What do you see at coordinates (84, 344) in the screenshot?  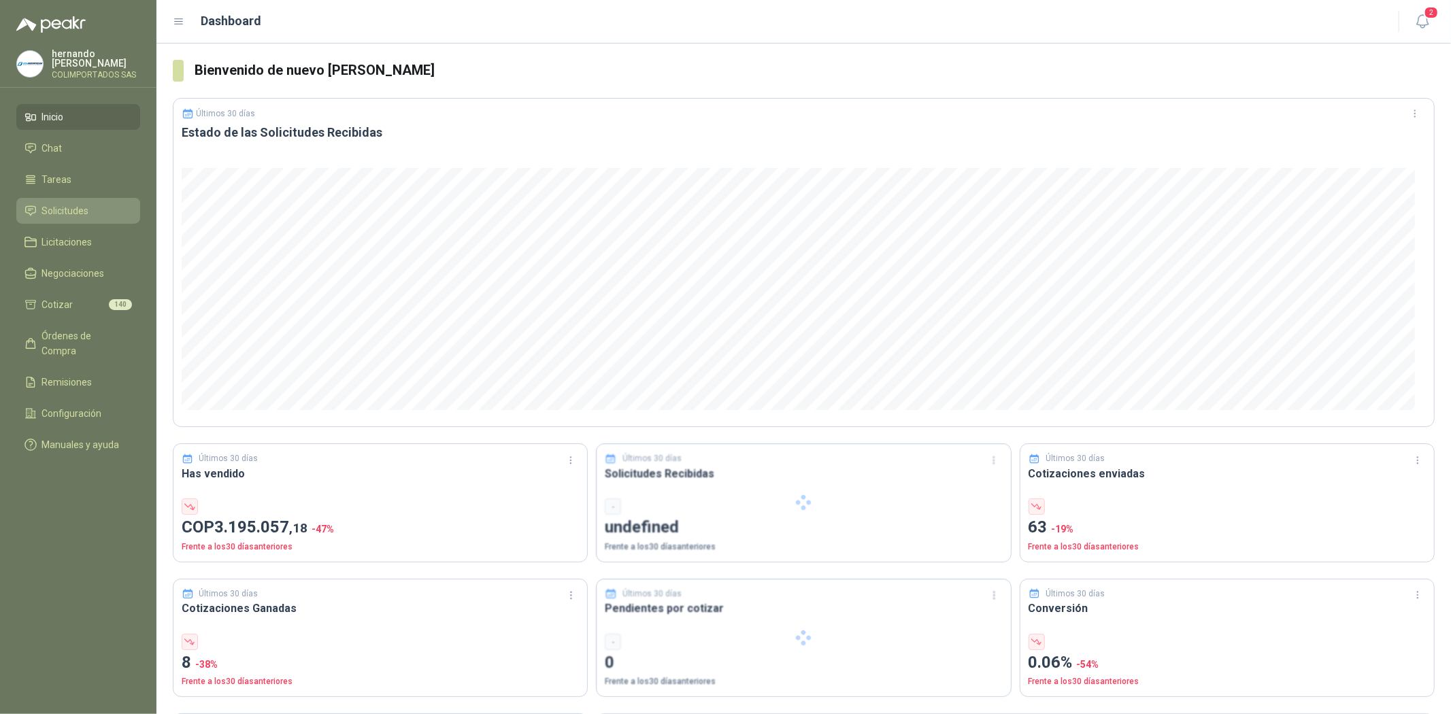 I see `span: Órdenes de Compra` at bounding box center [84, 344].